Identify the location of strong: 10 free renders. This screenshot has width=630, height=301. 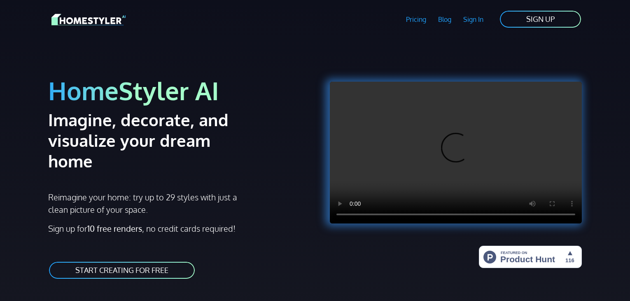
(114, 228).